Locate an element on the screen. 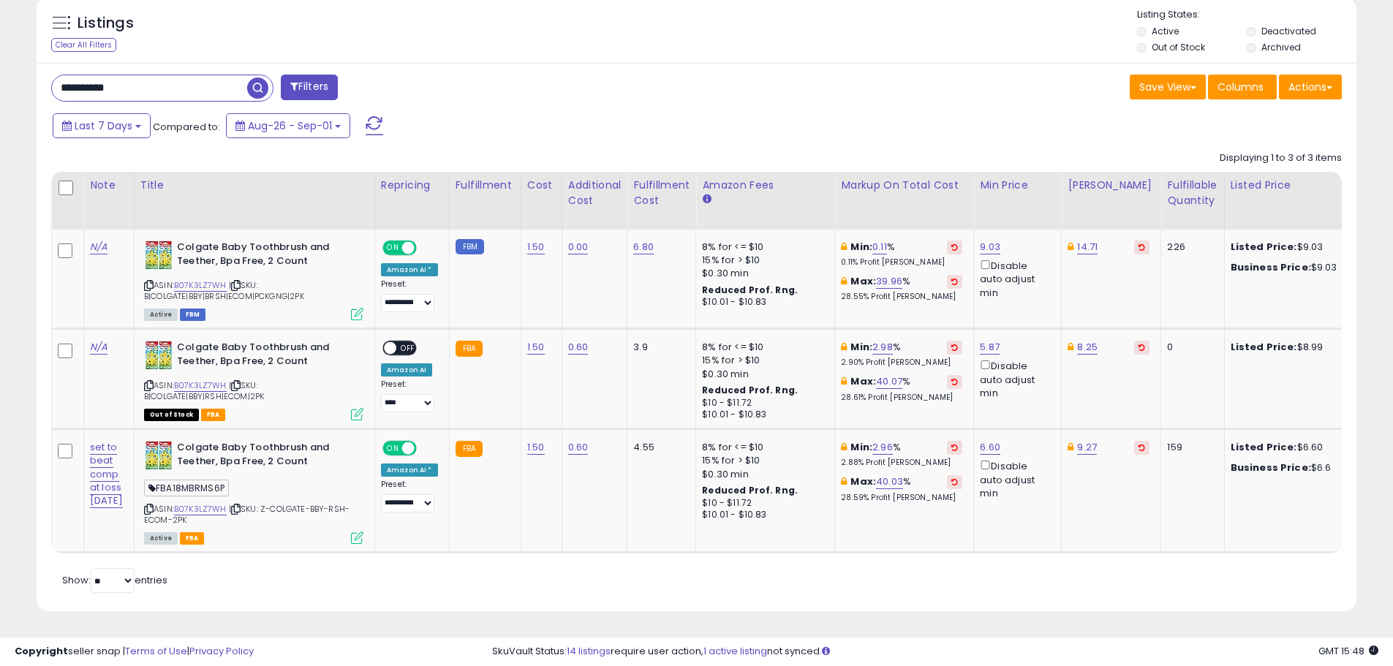  button: Last 7 Days is located at coordinates (102, 126).